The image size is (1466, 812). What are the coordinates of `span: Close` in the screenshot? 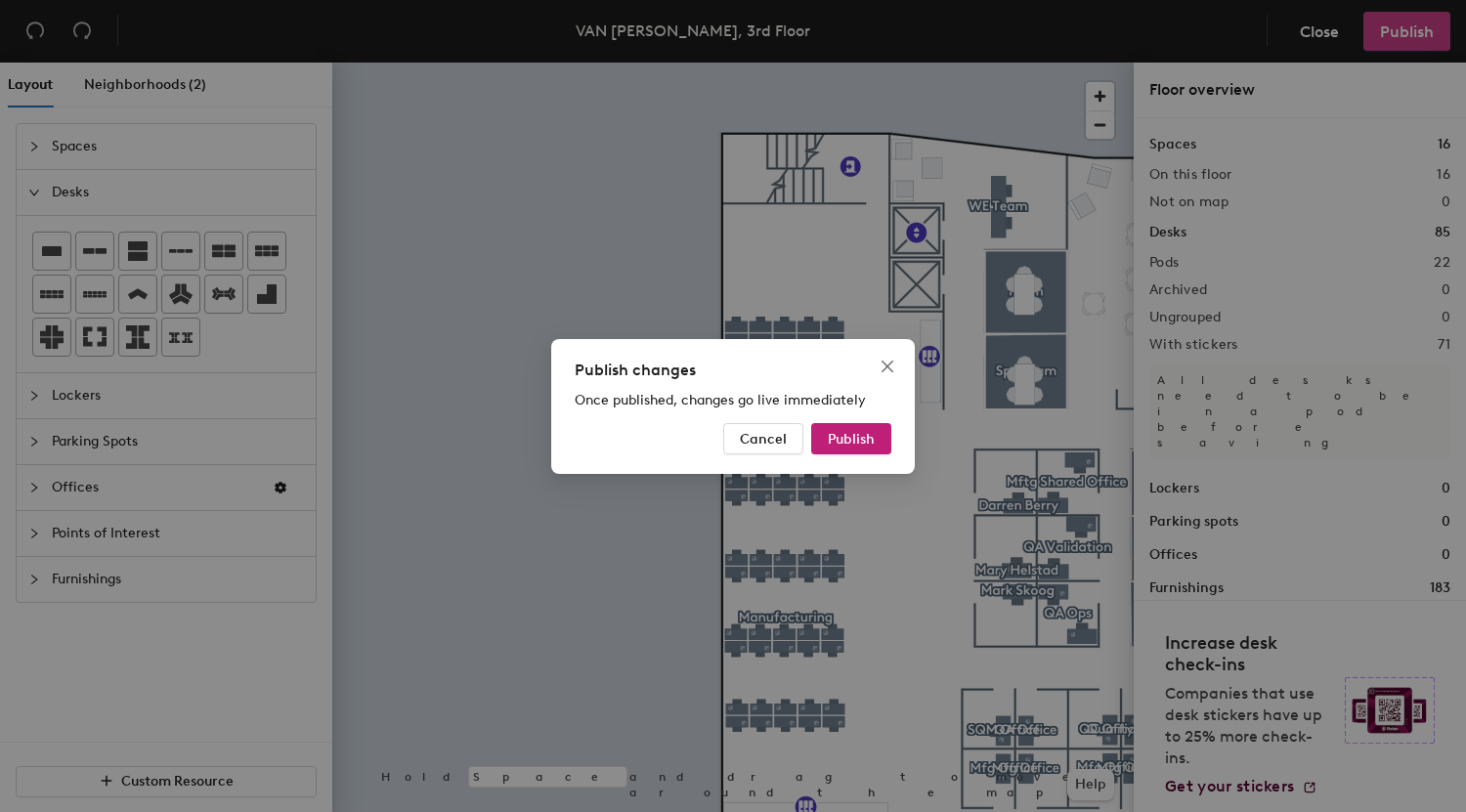 It's located at (888, 367).